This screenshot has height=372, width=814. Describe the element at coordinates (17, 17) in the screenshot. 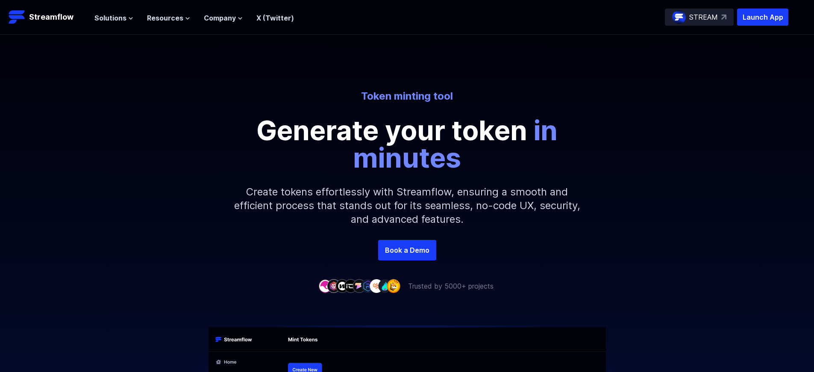

I see `img: Streamflow Logo` at that location.